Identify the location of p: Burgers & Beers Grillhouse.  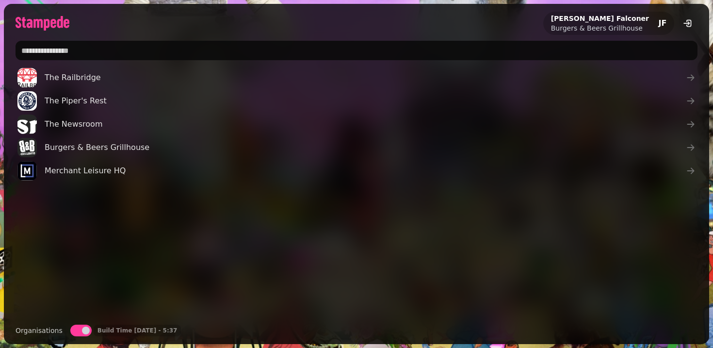
(600, 28).